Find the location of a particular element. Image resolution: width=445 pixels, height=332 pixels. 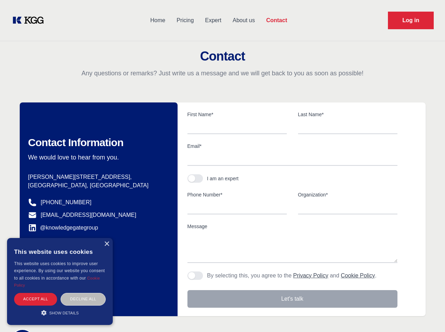

a: Home is located at coordinates (157, 20).